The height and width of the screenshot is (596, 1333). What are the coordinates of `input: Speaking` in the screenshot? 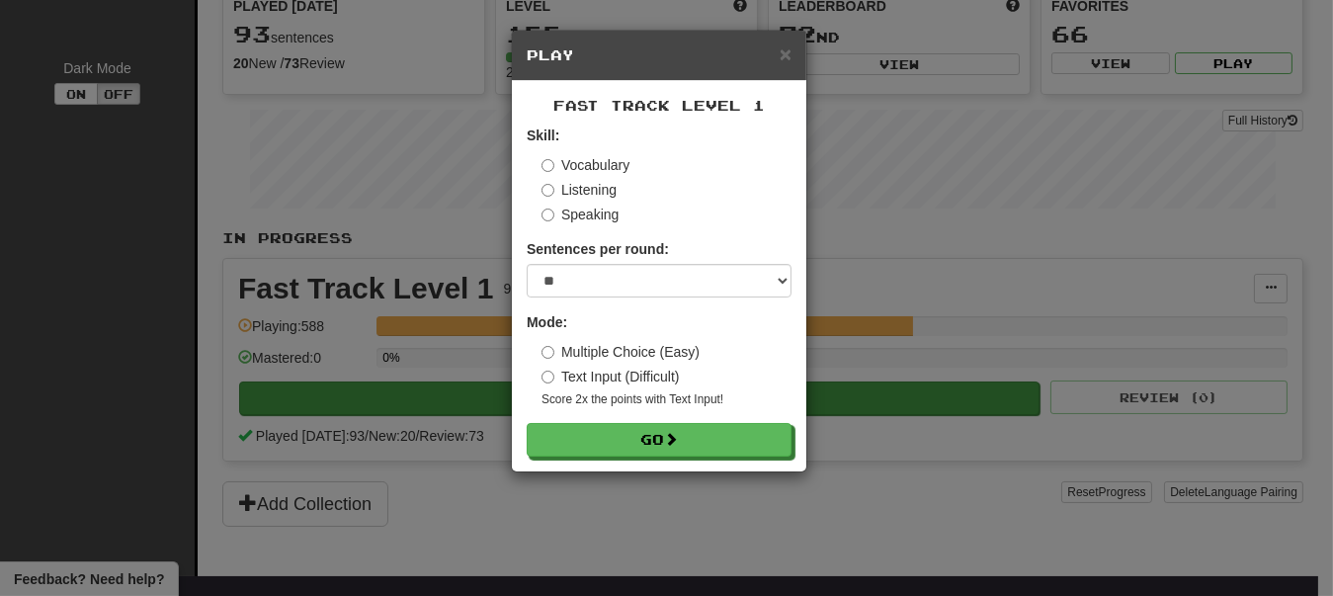 It's located at (547, 214).